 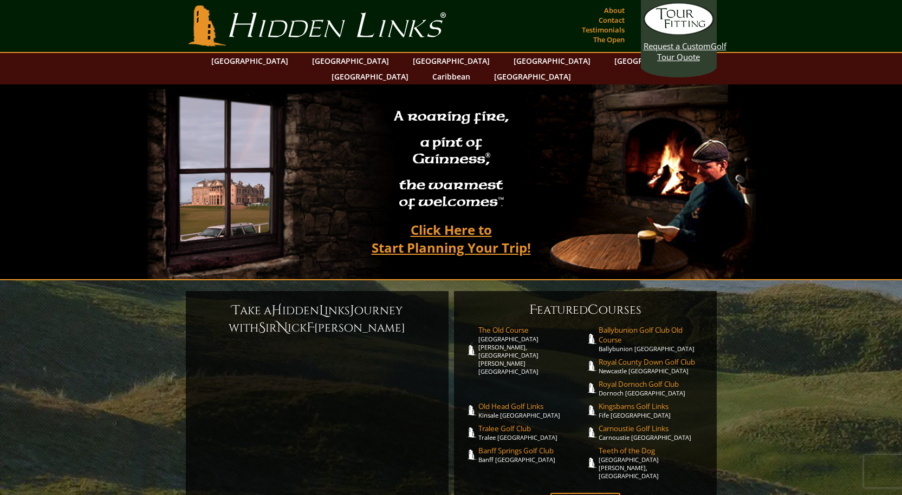 I want to click on span: J, so click(x=352, y=311).